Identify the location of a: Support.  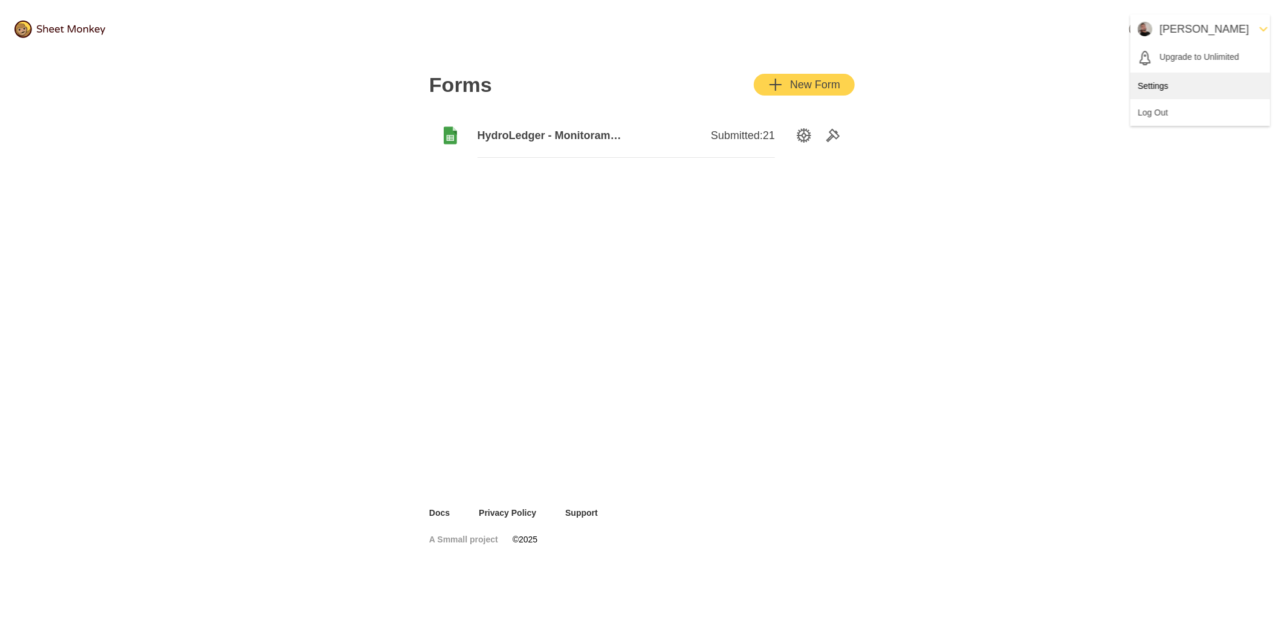
(581, 513).